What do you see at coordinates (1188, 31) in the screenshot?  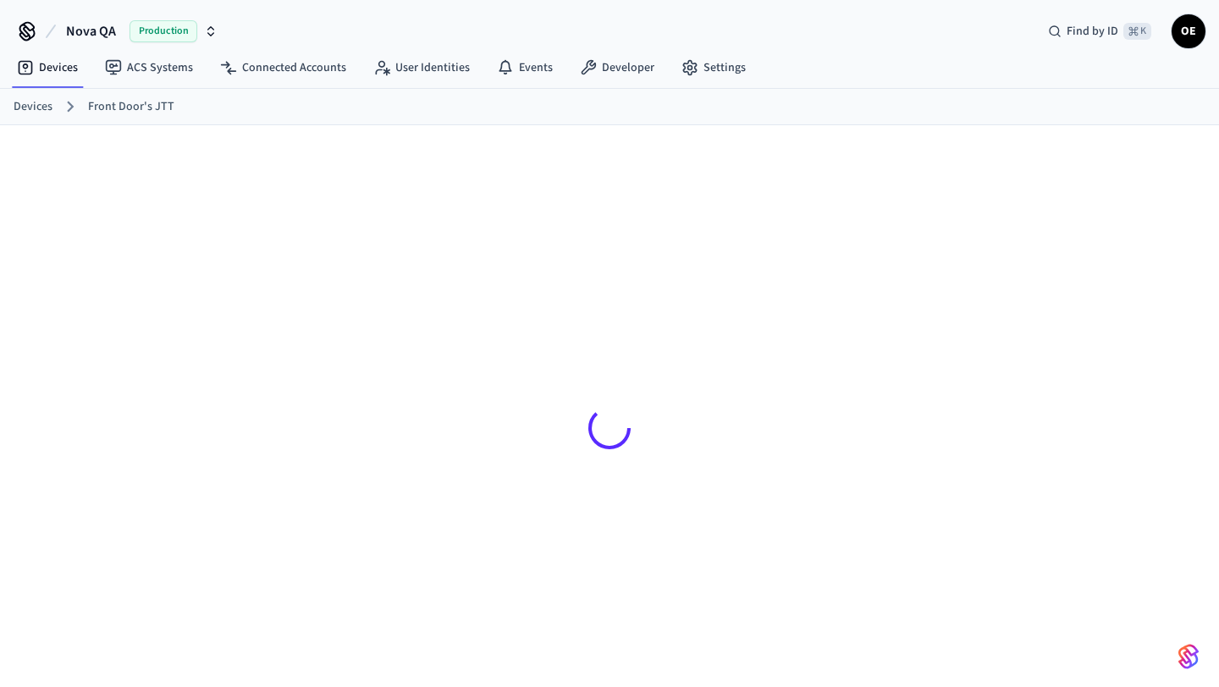 I see `button: OE` at bounding box center [1188, 31].